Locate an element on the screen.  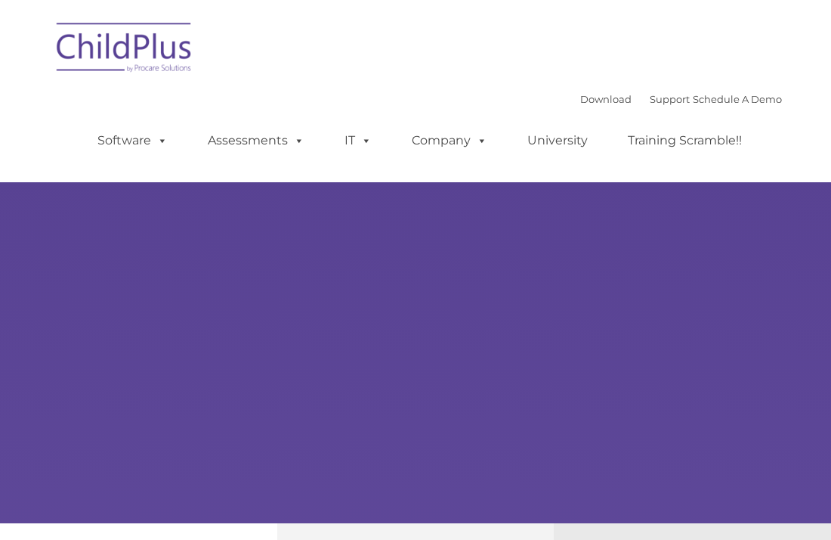
a: Training Scramble!! is located at coordinates (685, 141).